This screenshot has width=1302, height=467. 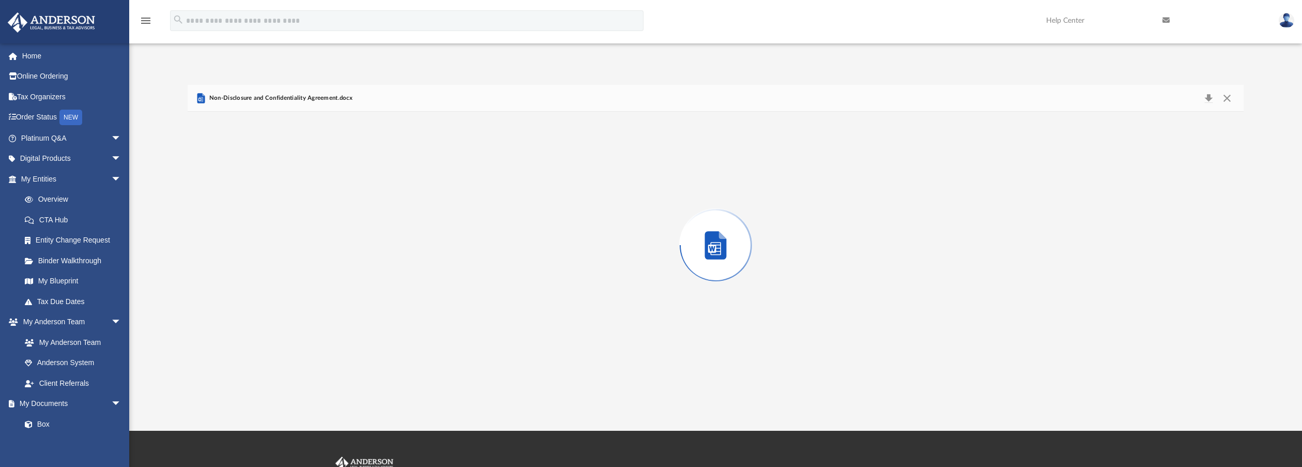 What do you see at coordinates (72, 117) in the screenshot?
I see `a: Order StatusNEW` at bounding box center [72, 117].